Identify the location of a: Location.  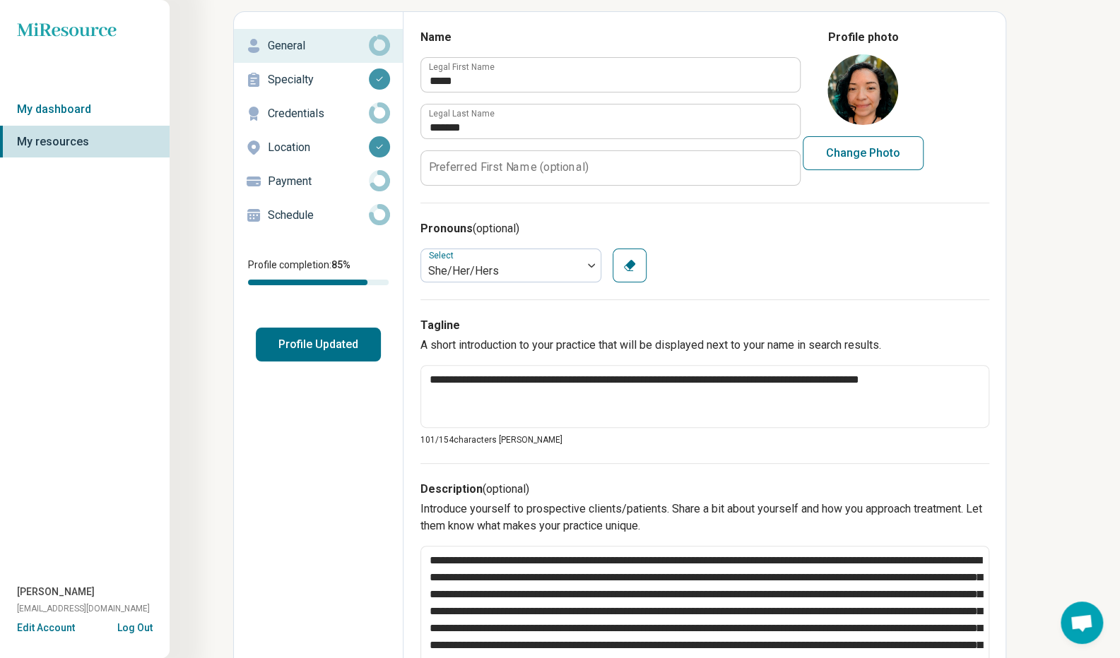
(318, 148).